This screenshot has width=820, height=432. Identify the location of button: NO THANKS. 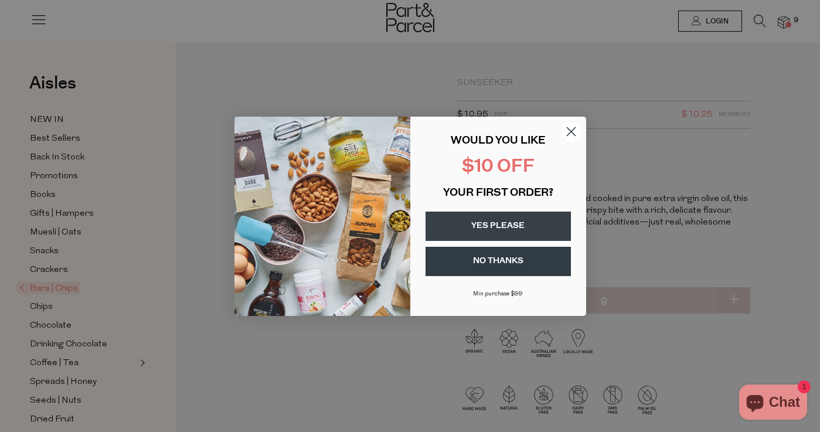
(498, 261).